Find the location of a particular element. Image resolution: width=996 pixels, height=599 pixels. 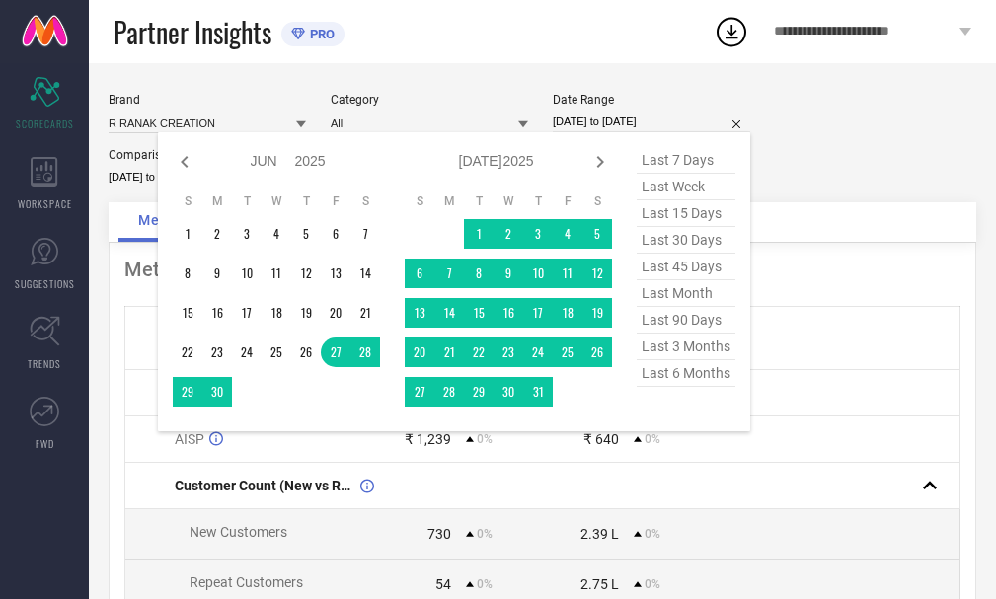

td: Sat Jul 19 2025 is located at coordinates (597, 313).